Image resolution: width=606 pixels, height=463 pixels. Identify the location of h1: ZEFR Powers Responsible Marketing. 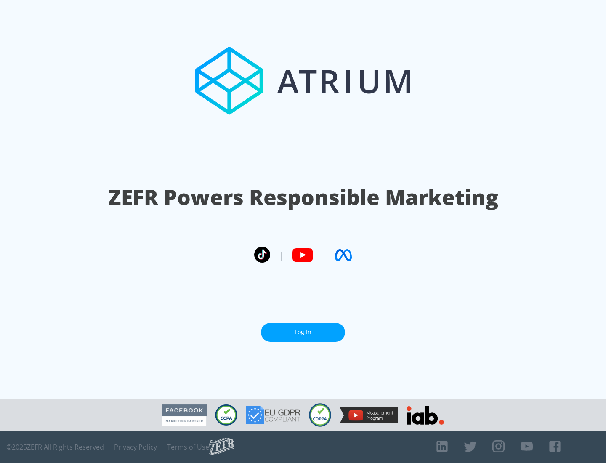
(303, 197).